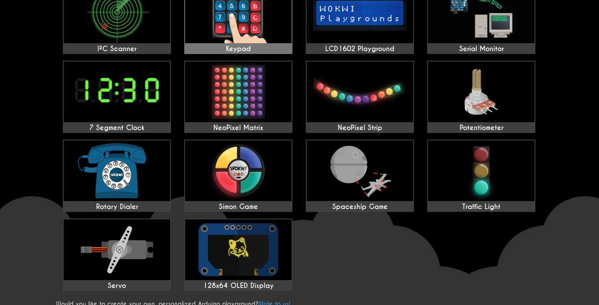  What do you see at coordinates (238, 128) in the screenshot?
I see `div: NeoPixel Matrix` at bounding box center [238, 128].